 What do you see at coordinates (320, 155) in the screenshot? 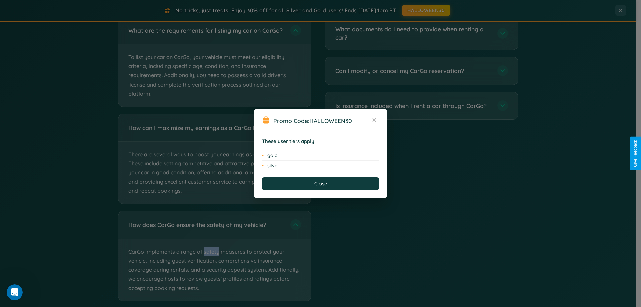
I see `li: gold` at bounding box center [320, 155].